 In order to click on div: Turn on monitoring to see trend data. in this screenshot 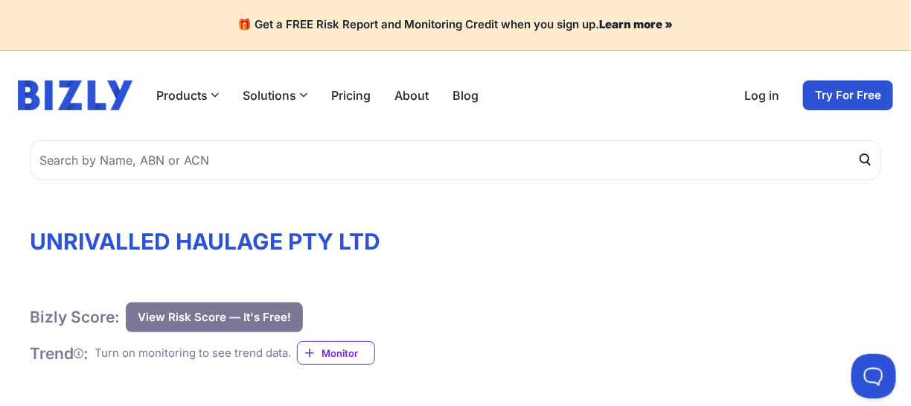, I will do `click(193, 353)`.